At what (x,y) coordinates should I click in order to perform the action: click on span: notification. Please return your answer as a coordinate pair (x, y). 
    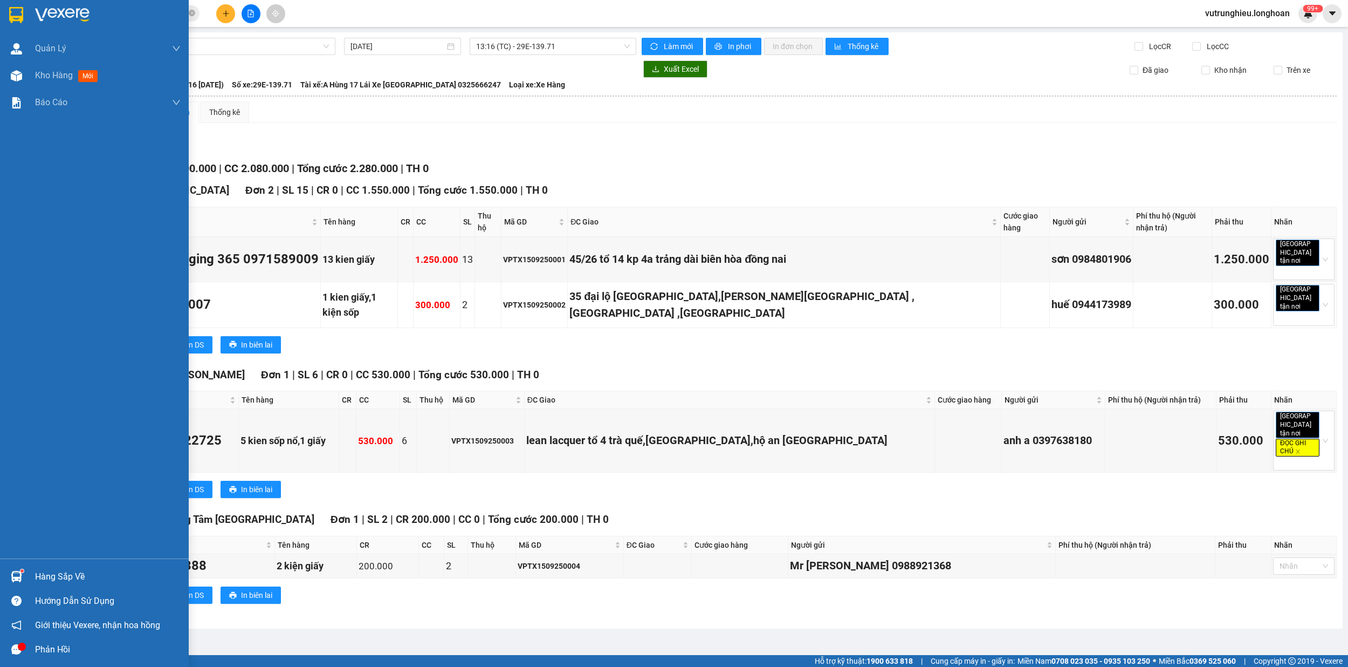
    Looking at the image, I should click on (16, 624).